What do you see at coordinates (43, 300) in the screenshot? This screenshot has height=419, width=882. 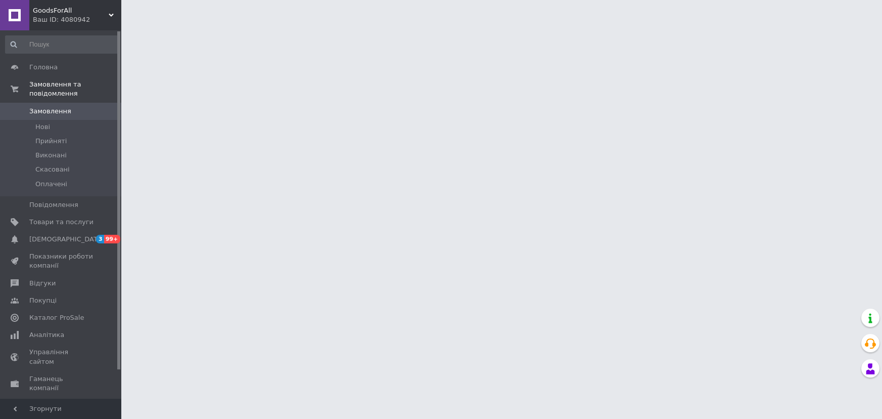 I see `span: Покупці` at bounding box center [43, 300].